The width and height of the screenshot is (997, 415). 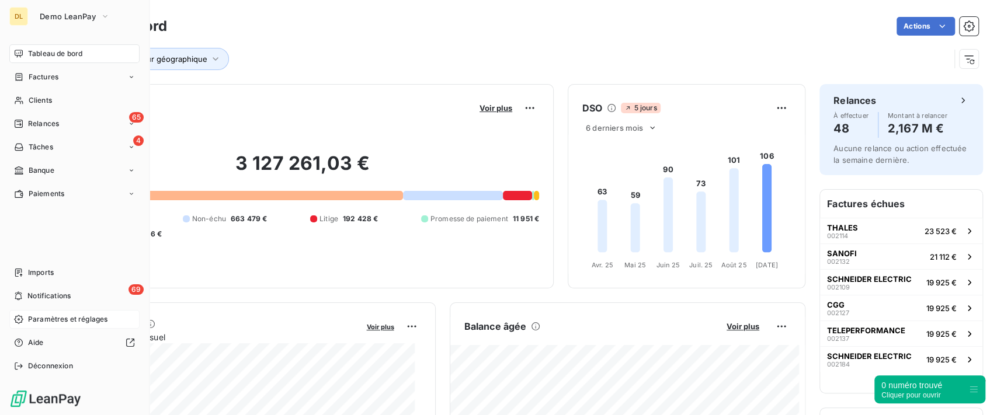 I want to click on span: TELEPERFORMANCE, so click(x=866, y=331).